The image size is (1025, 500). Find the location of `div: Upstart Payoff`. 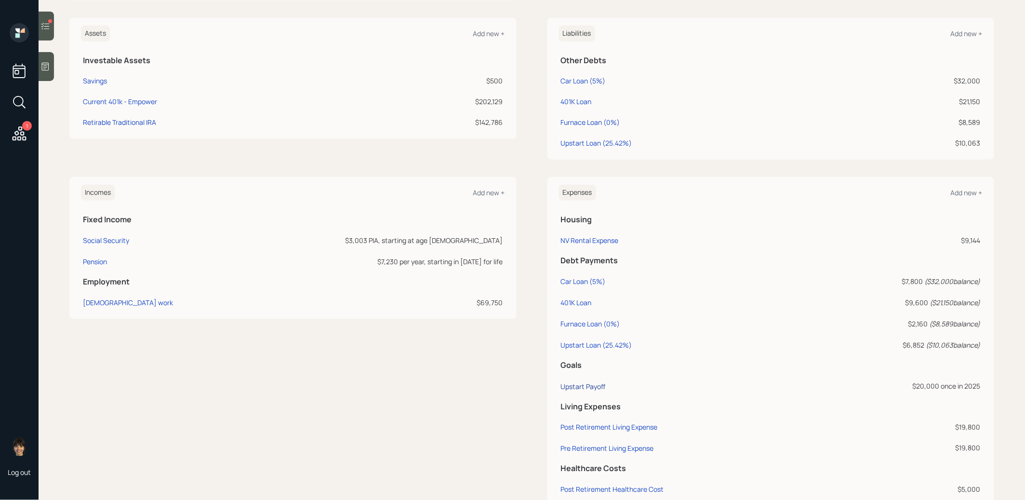

div: Upstart Payoff is located at coordinates (583, 386).